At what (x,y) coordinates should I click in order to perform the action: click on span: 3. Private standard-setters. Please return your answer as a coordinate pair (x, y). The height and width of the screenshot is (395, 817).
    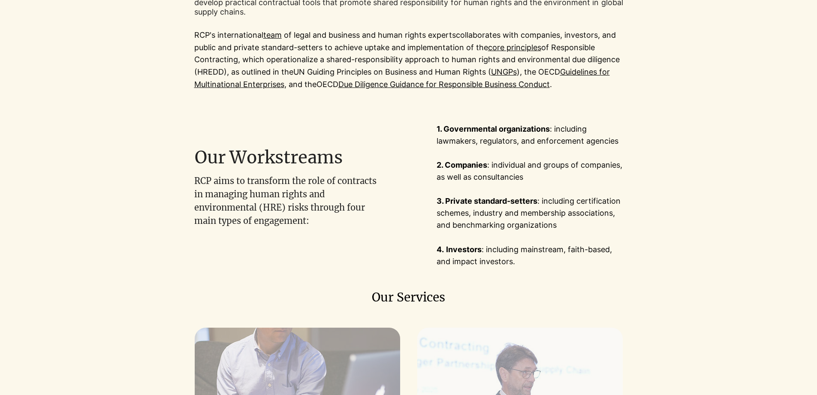
    Looking at the image, I should click on (487, 201).